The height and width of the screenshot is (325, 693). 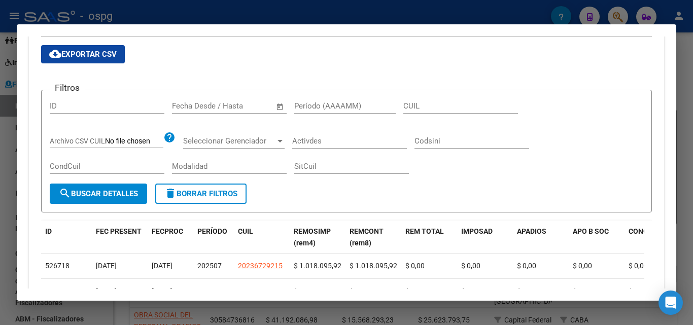 I want to click on datatable-header-cell: REM TOTAL, so click(x=429, y=237).